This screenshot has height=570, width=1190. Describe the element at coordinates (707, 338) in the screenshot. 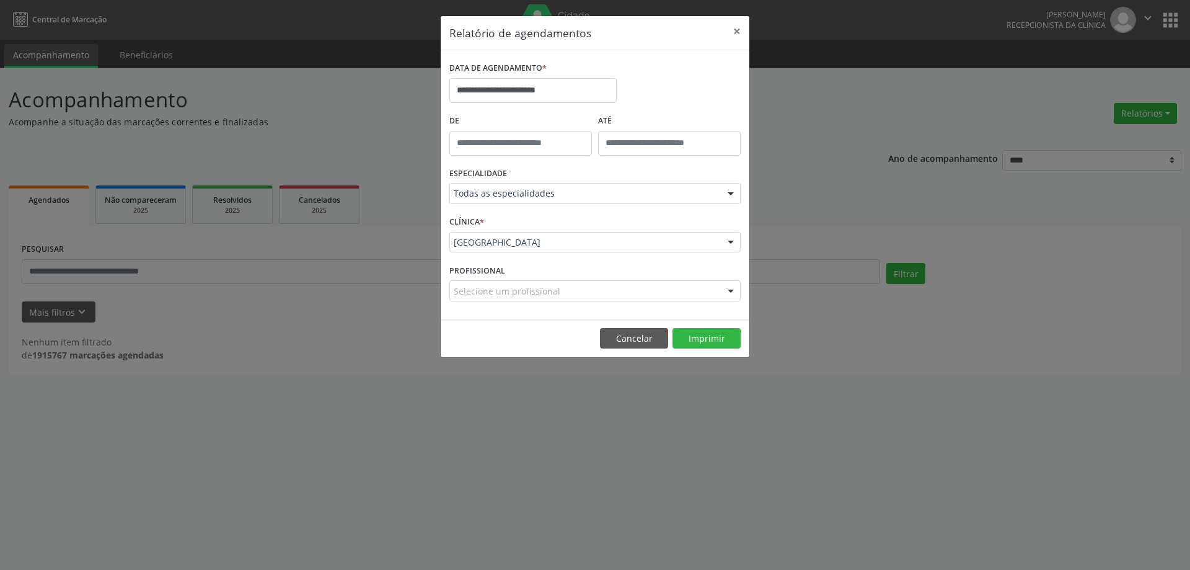

I see `button: Imprimir` at that location.